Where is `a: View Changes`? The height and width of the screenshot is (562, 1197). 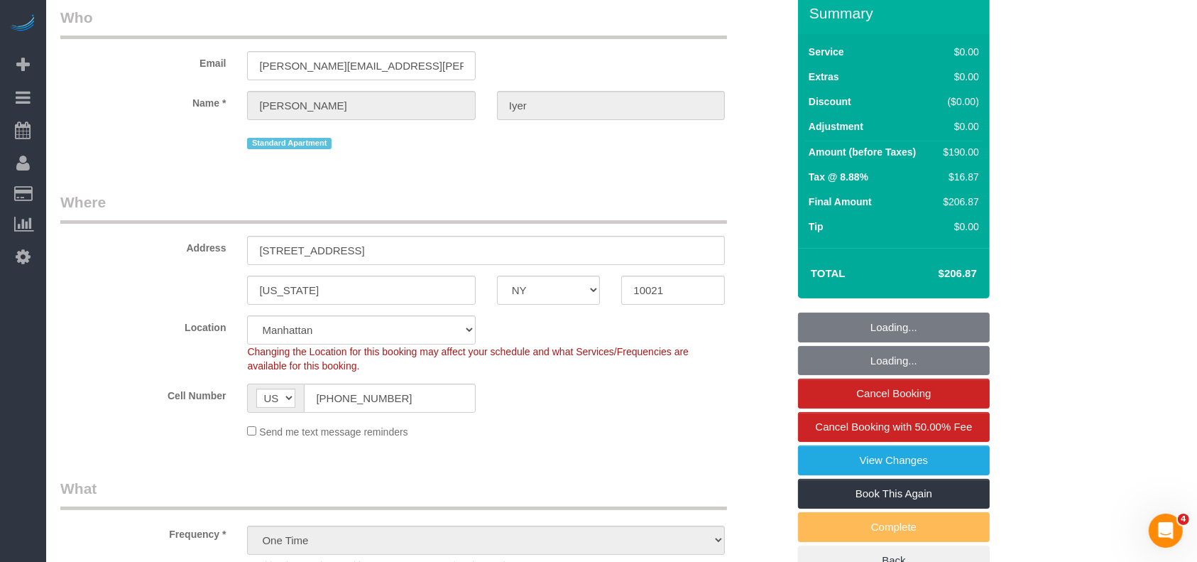
a: View Changes is located at coordinates (894, 460).